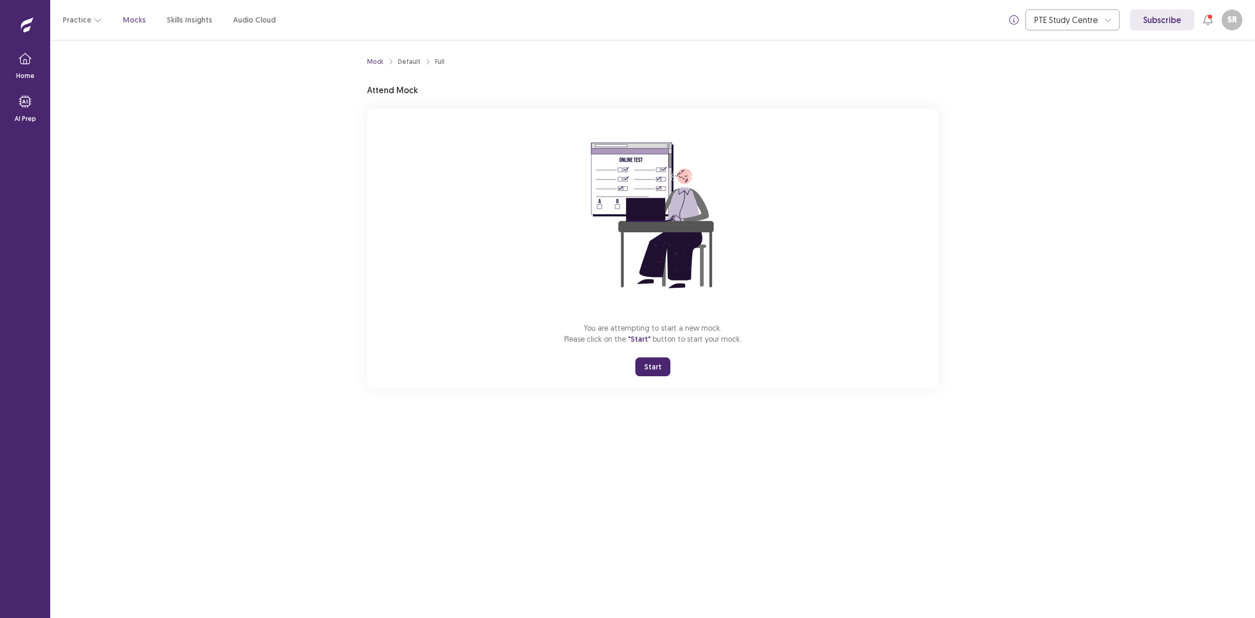  Describe the element at coordinates (189, 20) in the screenshot. I see `a: Skills Insights` at that location.